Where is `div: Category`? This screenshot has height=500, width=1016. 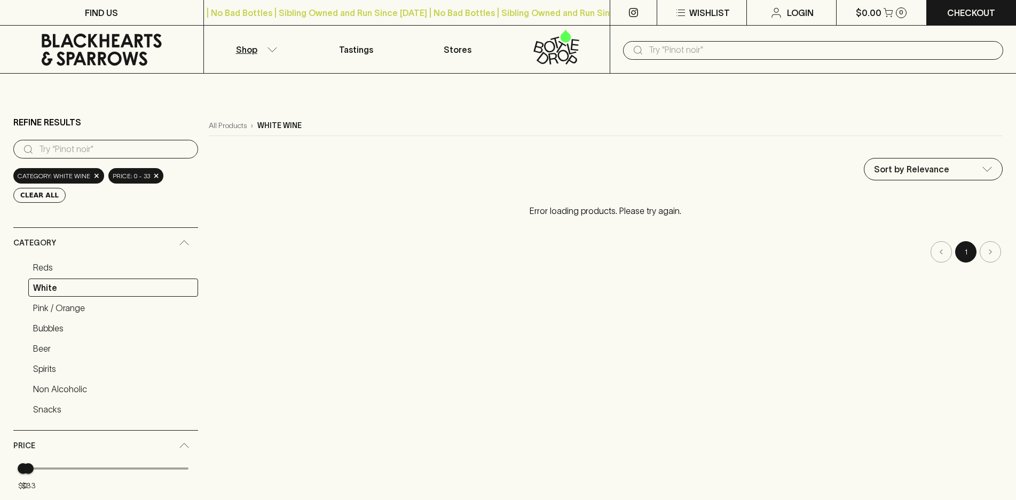 div: Category is located at coordinates (106, 243).